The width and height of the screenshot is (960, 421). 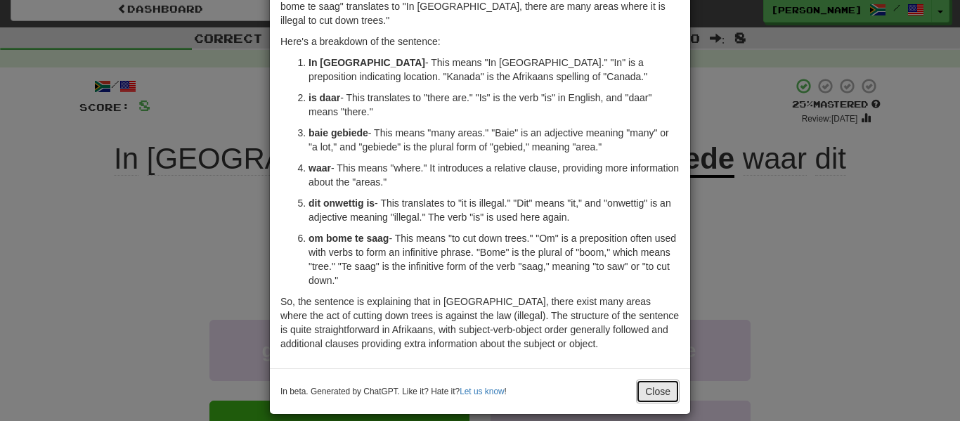 I want to click on strong: is daar, so click(x=324, y=98).